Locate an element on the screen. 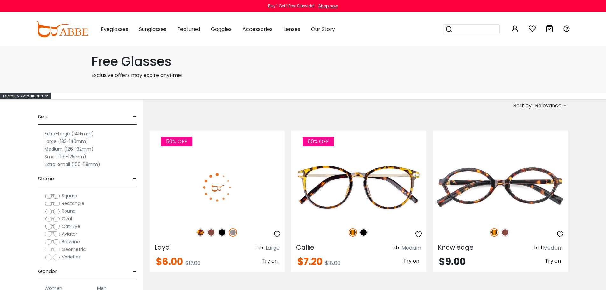  a: Tortoise Callie - Combination ,Universal Bridge Fit is located at coordinates (358, 187).